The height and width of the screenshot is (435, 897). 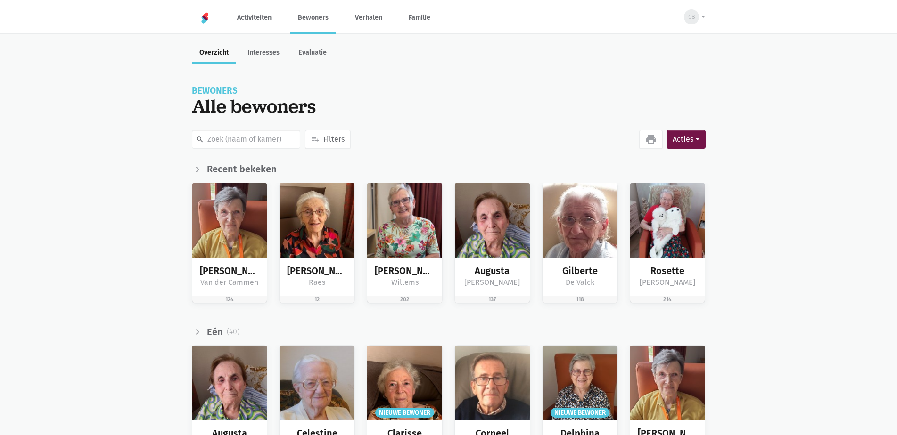 What do you see at coordinates (404, 300) in the screenshot?
I see `div: 202` at bounding box center [404, 300].